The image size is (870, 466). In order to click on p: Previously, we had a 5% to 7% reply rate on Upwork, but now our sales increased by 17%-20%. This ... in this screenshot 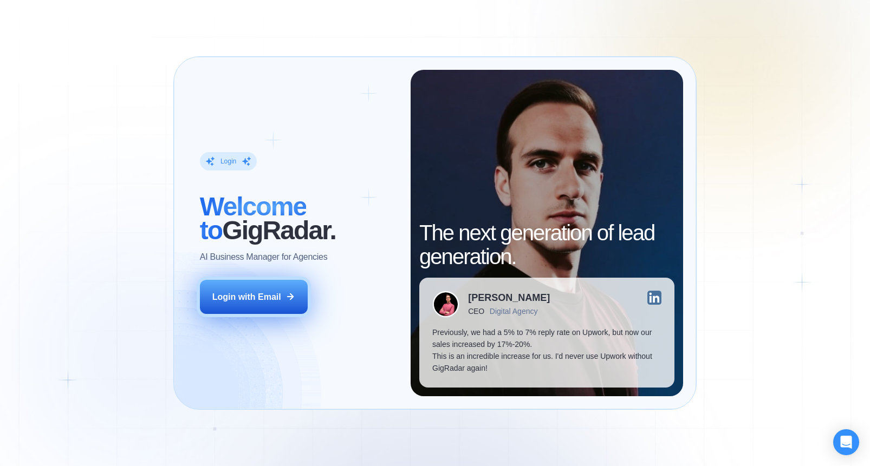, I will do `click(547, 351)`.